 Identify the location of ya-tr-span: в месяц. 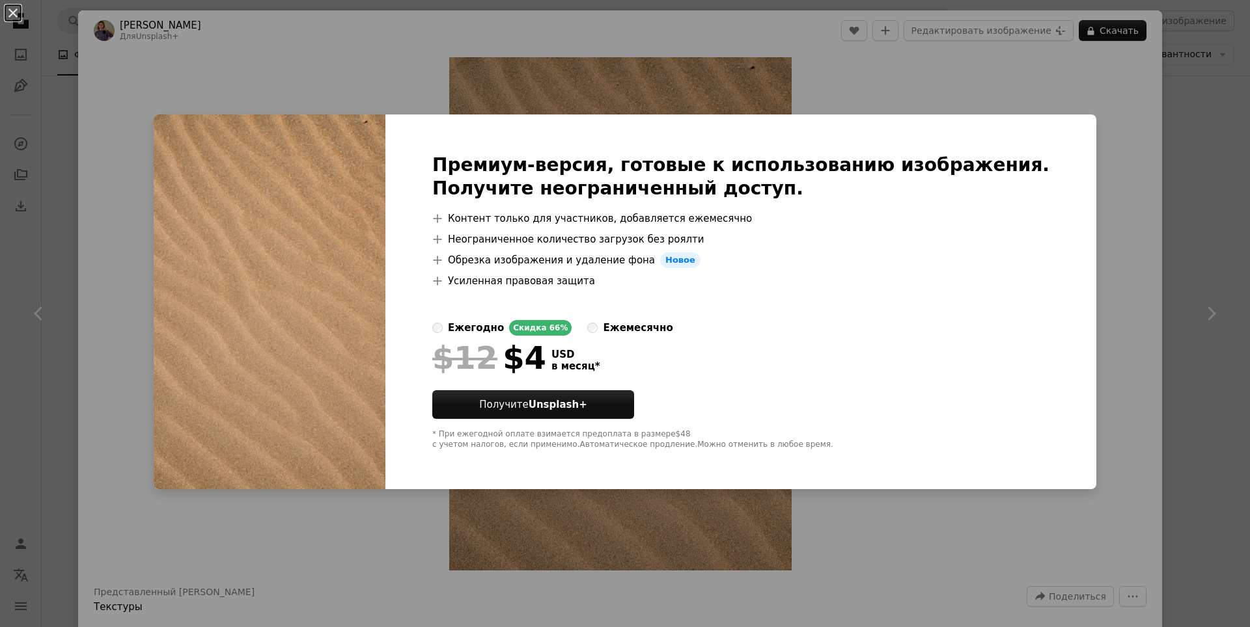
(573, 366).